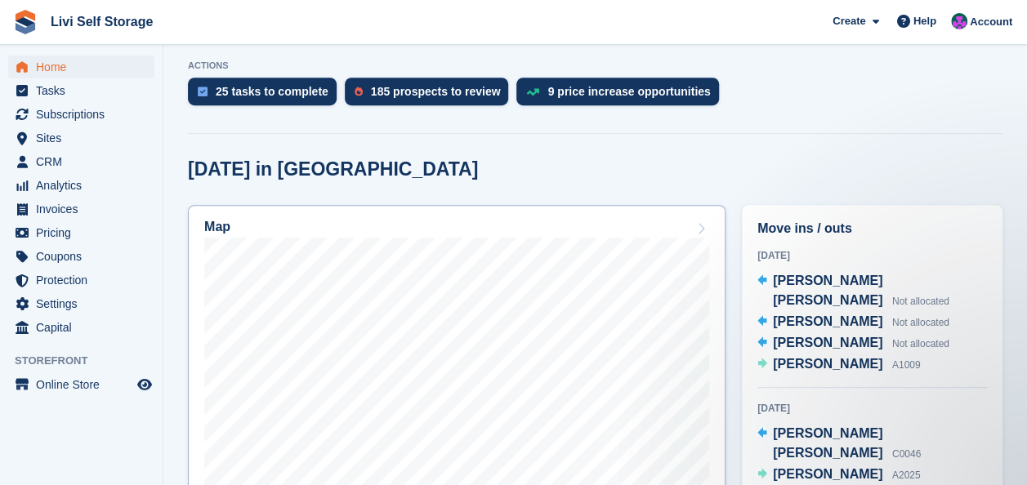 Image resolution: width=1027 pixels, height=485 pixels. Describe the element at coordinates (359, 92) in the screenshot. I see `img: prospect-51fa495bee0391a8d652442698ab0144808aea92771e9ea1ae160a38d050c398.svg` at that location.